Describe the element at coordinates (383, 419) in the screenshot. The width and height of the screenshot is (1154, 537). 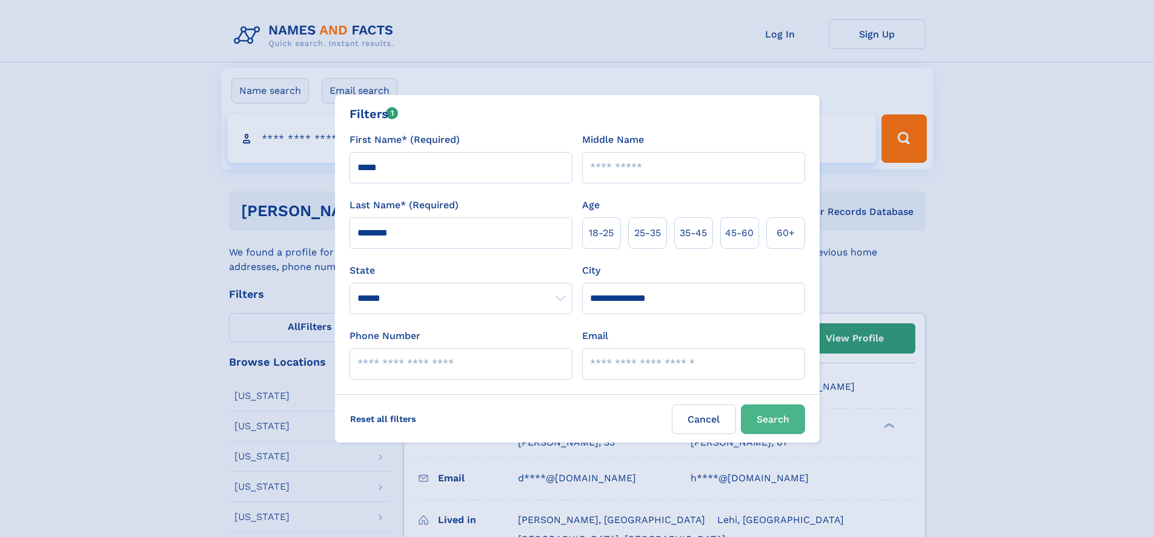
I see `label: Reset all filters` at that location.